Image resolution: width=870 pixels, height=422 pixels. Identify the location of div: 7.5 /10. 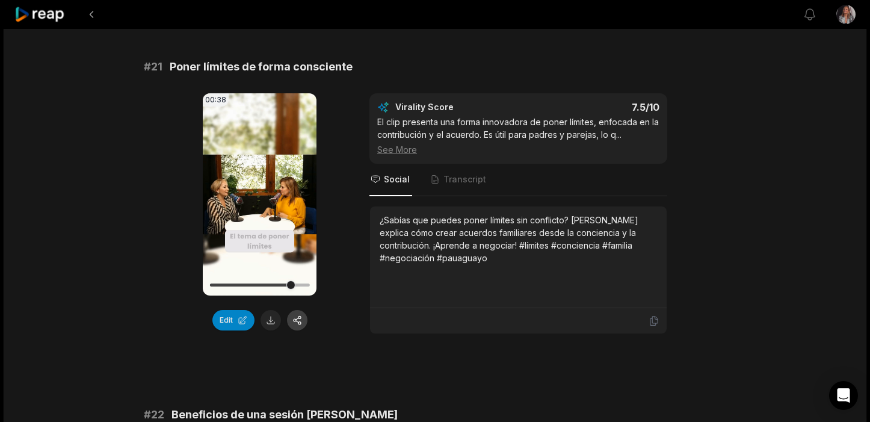
(595, 107).